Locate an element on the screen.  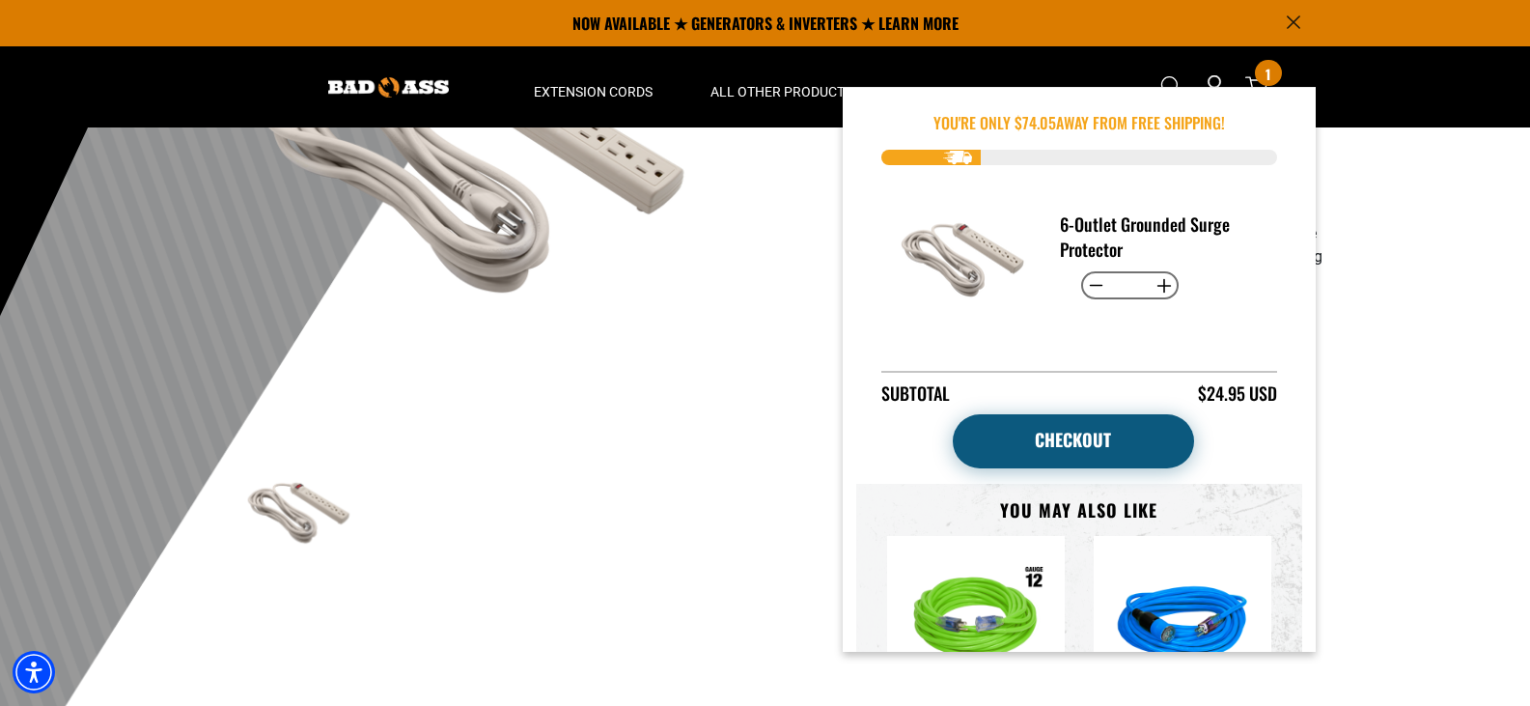
span: 1 is located at coordinates (1267, 73).